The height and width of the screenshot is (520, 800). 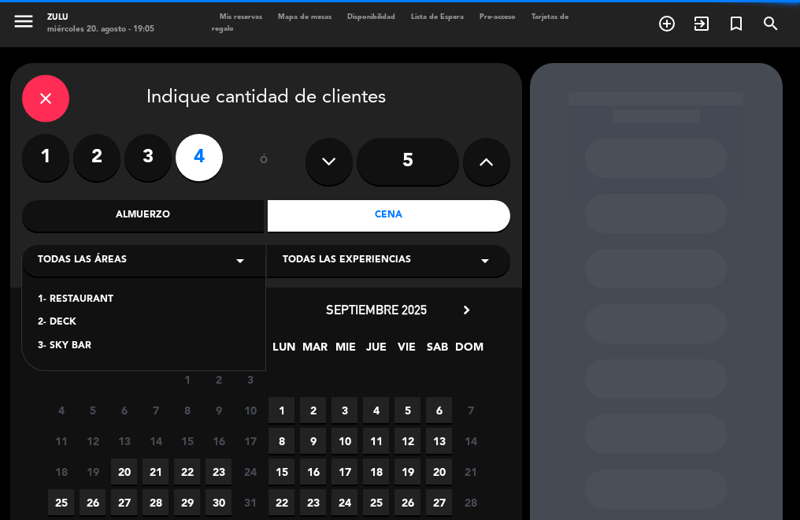 What do you see at coordinates (466, 310) in the screenshot?
I see `i: chevron_right` at bounding box center [466, 310].